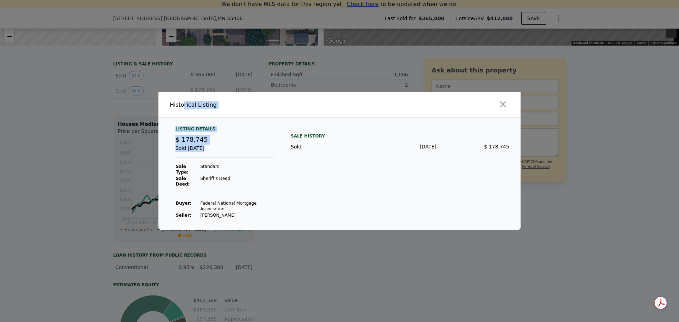 This screenshot has width=679, height=322. Describe the element at coordinates (400, 136) in the screenshot. I see `div: Sale History` at that location.